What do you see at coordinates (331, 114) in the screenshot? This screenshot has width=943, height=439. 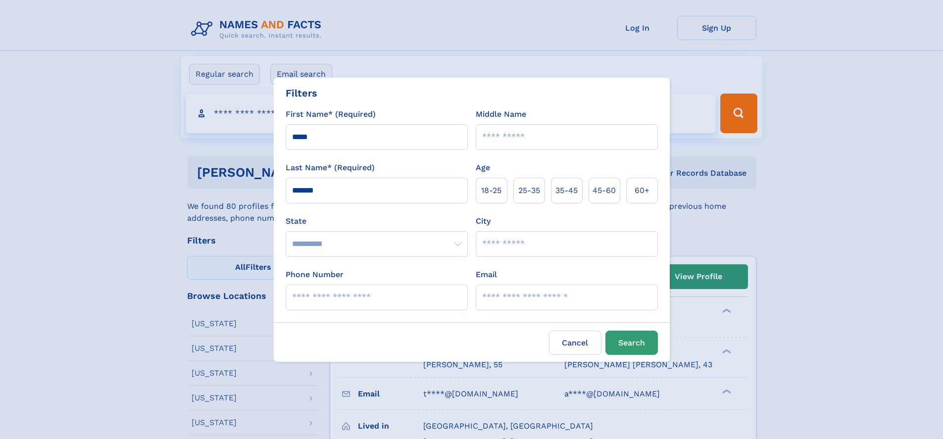 I see `label: First Name* (Required)` at bounding box center [331, 114].